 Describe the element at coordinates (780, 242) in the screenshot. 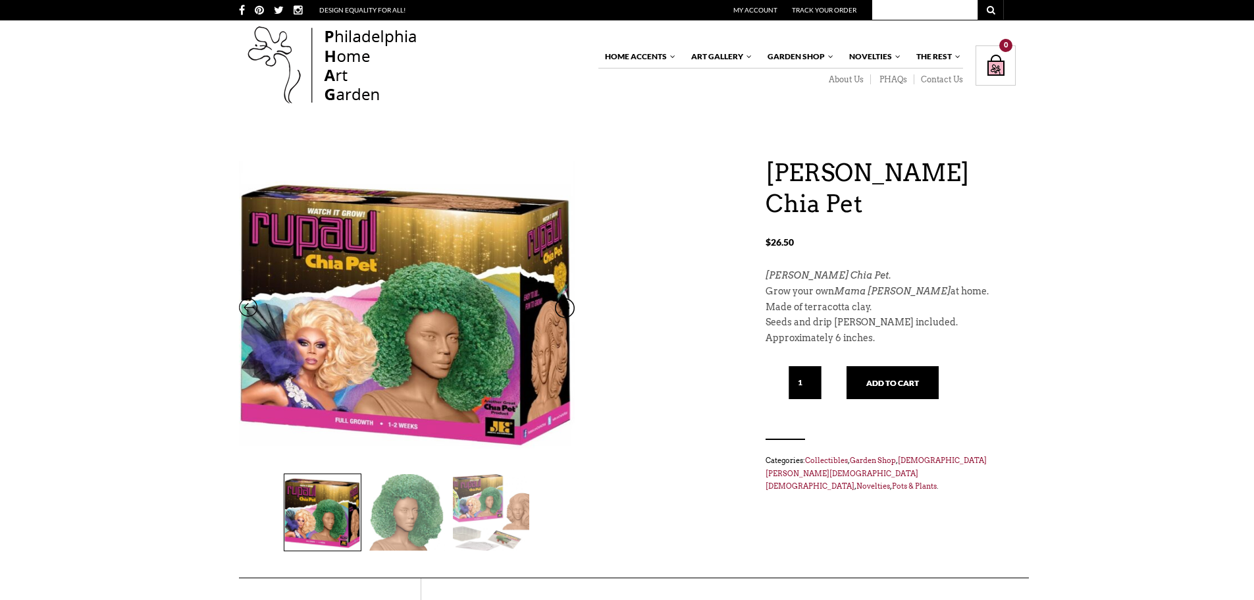

I see `bdi: 26.50` at that location.